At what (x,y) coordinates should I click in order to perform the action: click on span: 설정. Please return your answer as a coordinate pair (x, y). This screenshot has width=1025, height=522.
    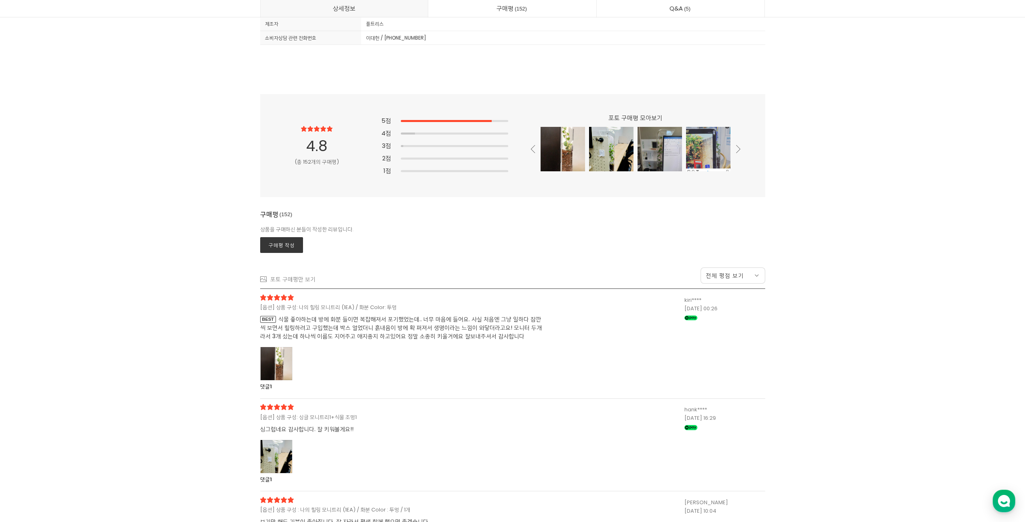
    Looking at the image, I should click on (130, 271).